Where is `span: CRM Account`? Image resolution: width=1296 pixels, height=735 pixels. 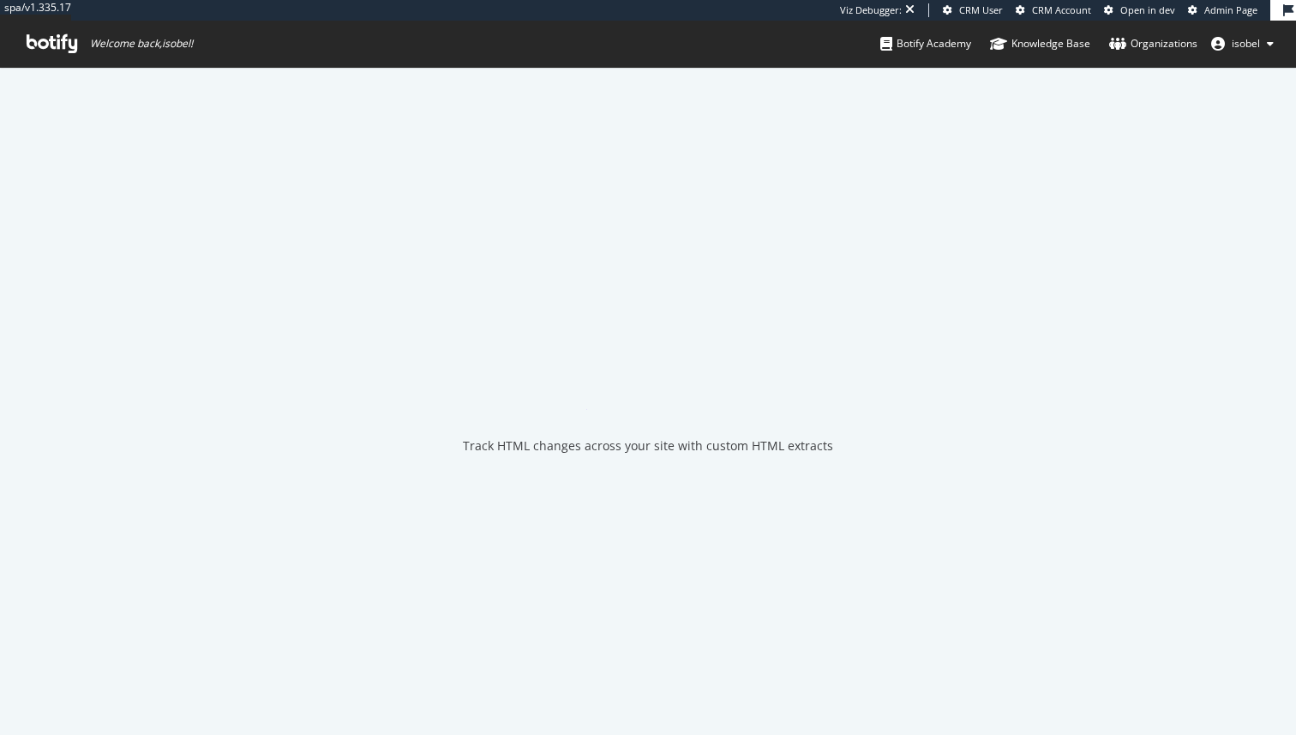 span: CRM Account is located at coordinates (1061, 9).